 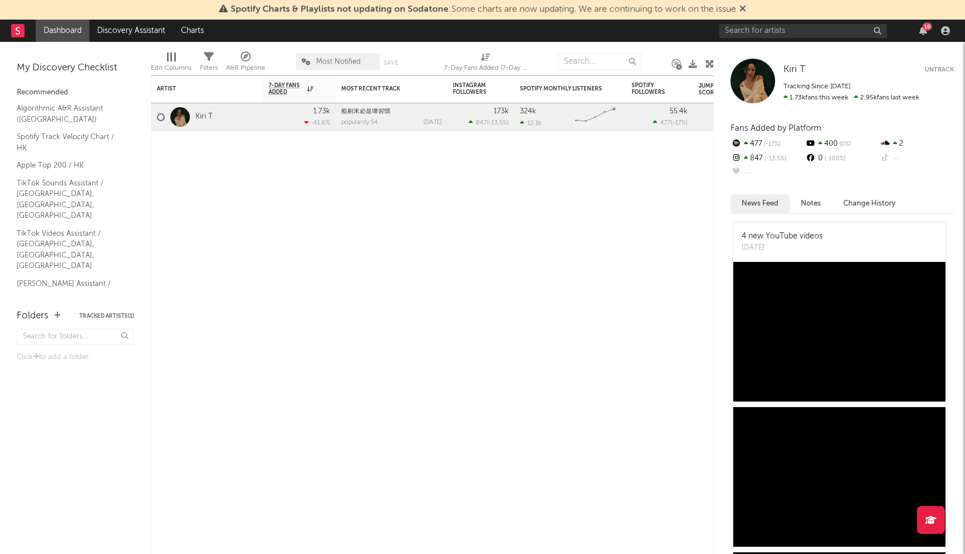 I want to click on span: 477, so click(x=665, y=123).